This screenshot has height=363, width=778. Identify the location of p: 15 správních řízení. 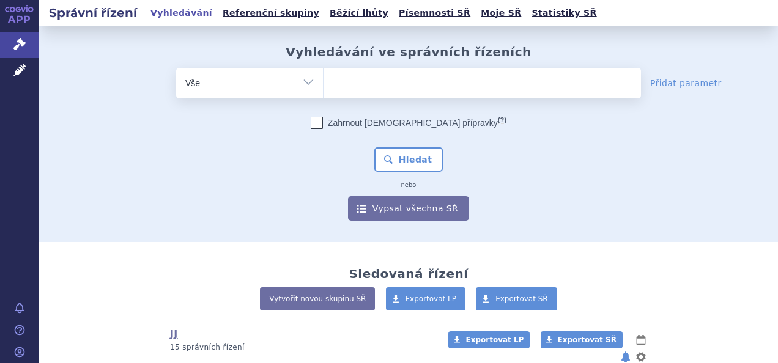
(301, 347).